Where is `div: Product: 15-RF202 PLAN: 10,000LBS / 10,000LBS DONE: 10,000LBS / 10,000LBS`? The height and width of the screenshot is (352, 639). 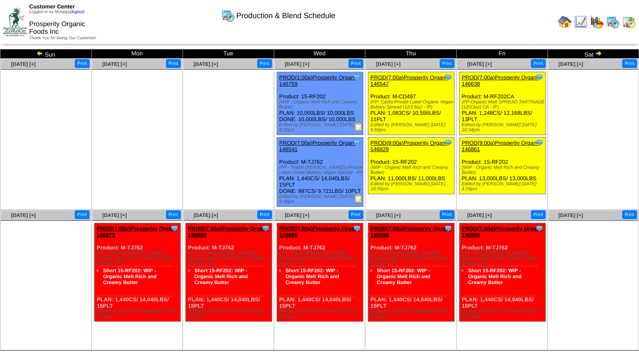
div: Product: 15-RF202 PLAN: 10,000LBS / 10,000LBS DONE: 10,000LBS / 10,000LBS is located at coordinates (320, 104).